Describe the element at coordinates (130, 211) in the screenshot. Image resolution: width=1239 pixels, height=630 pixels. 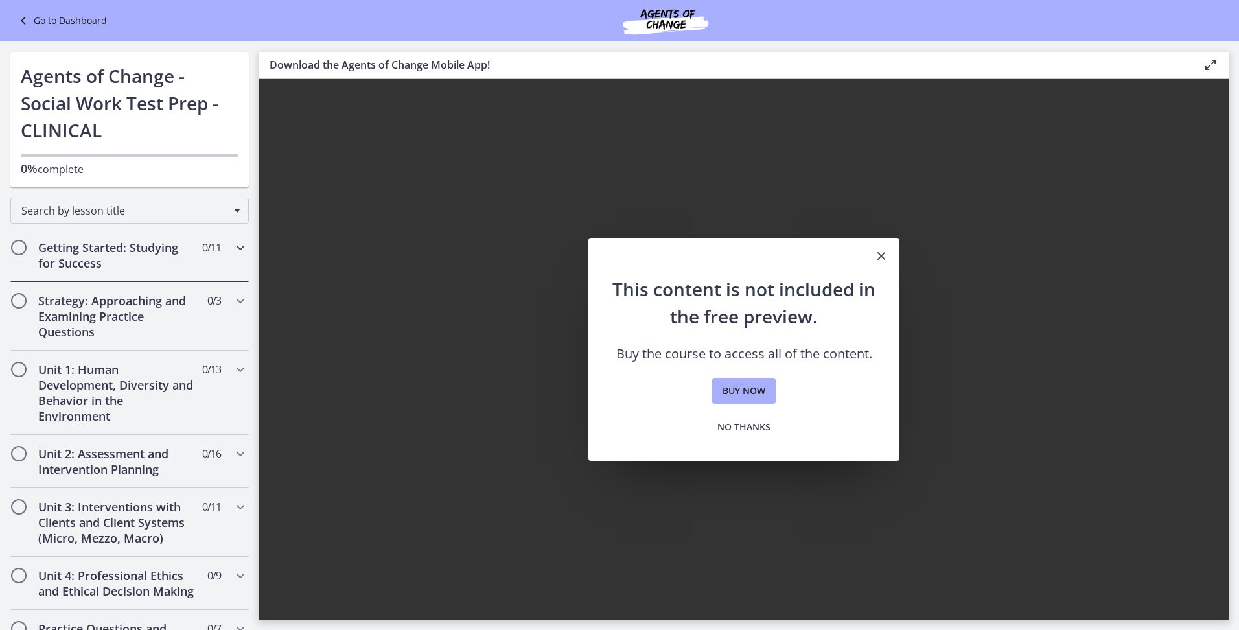
I see `div: Search by lesson title` at that location.